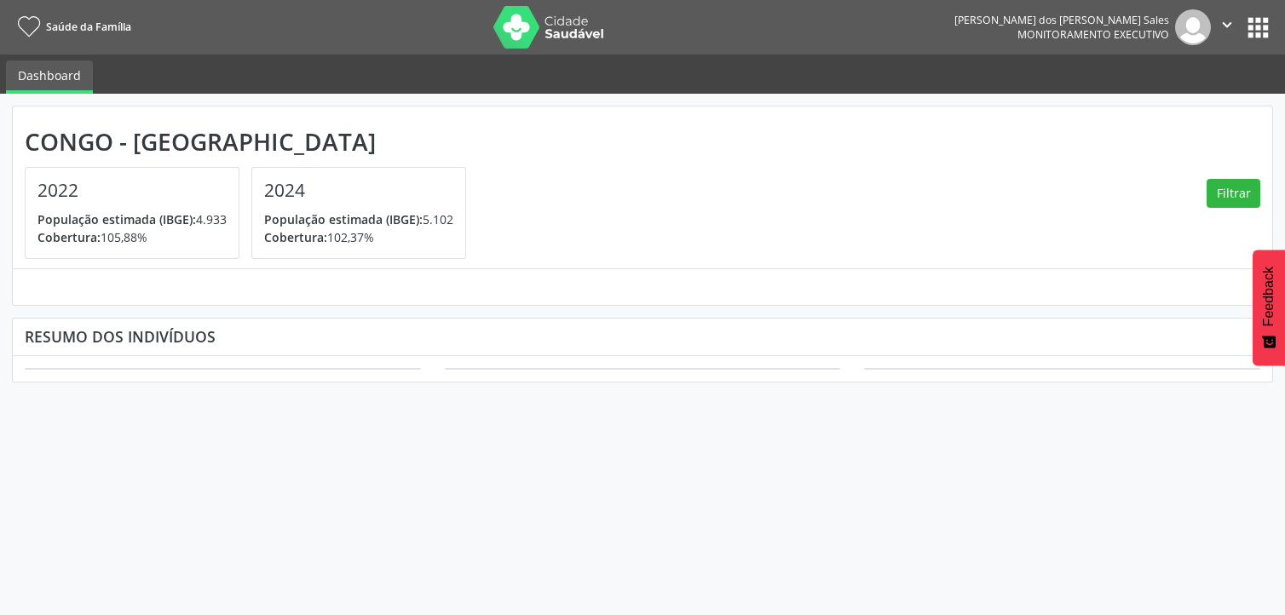 This screenshot has height=615, width=1285. I want to click on button: Feedback - Mostrar pesquisa, so click(1269, 308).